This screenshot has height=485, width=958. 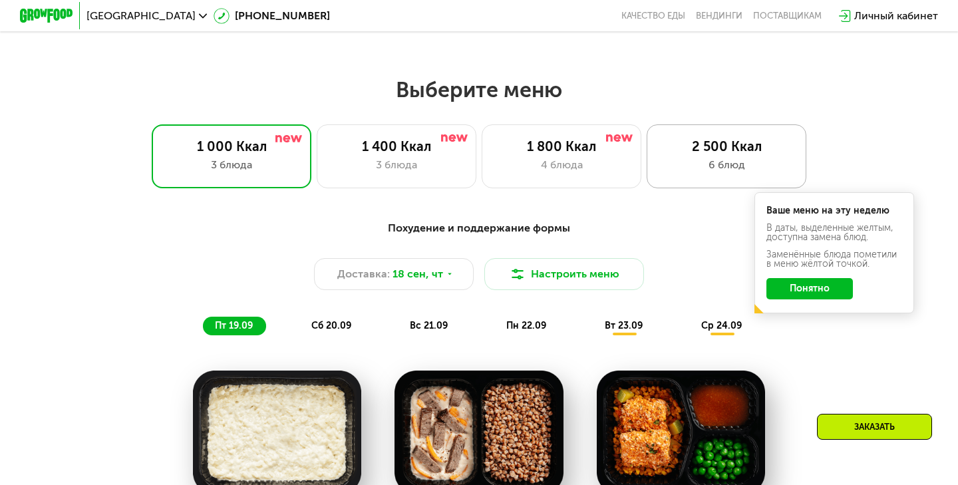 I want to click on div: Личный кабинет, so click(x=896, y=16).